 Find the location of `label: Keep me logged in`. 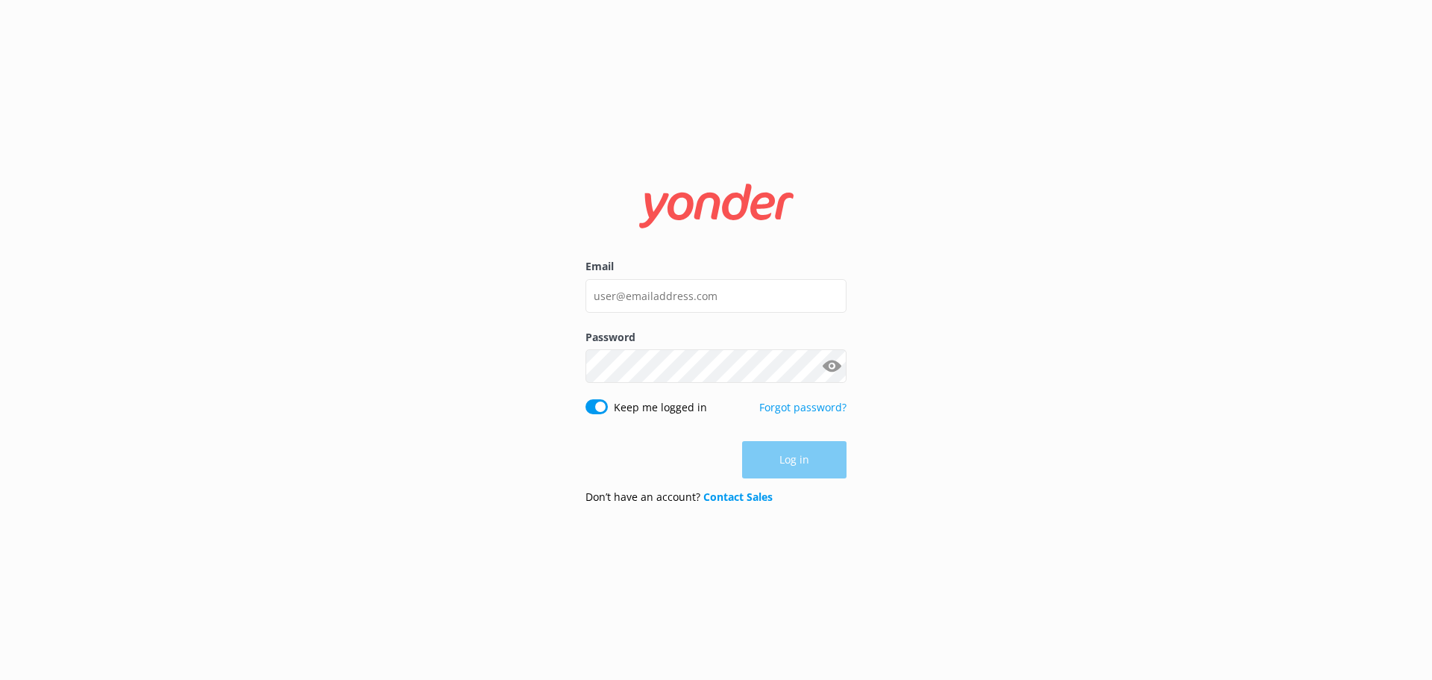

label: Keep me logged in is located at coordinates (660, 407).